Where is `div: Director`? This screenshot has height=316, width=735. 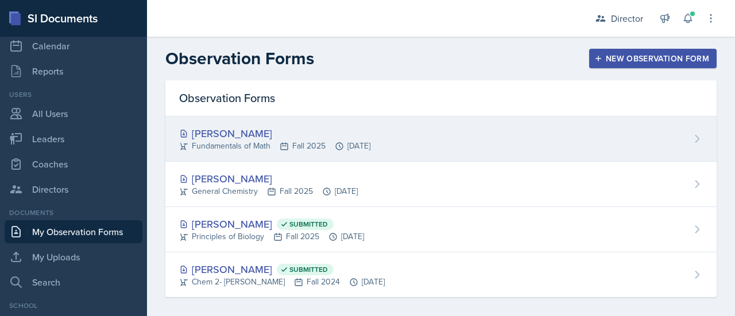 div: Director is located at coordinates (627, 18).